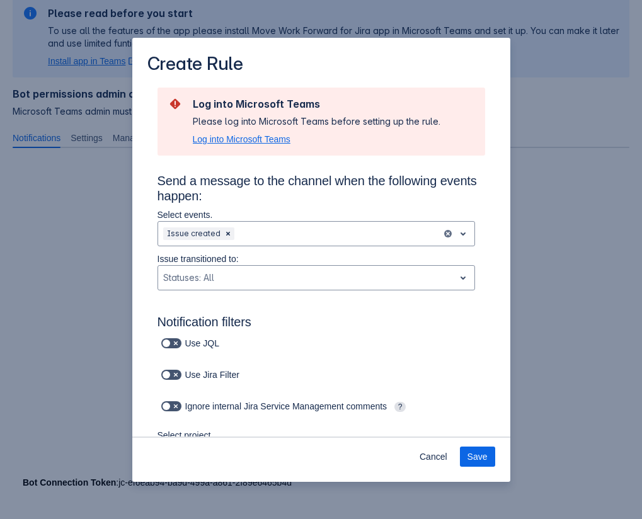 This screenshot has height=519, width=642. I want to click on h3: Create Rule, so click(195, 65).